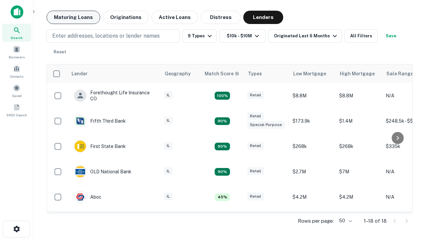 This screenshot has width=426, height=240. What do you see at coordinates (17, 115) in the screenshot?
I see `span: SREO Search` at bounding box center [17, 115].